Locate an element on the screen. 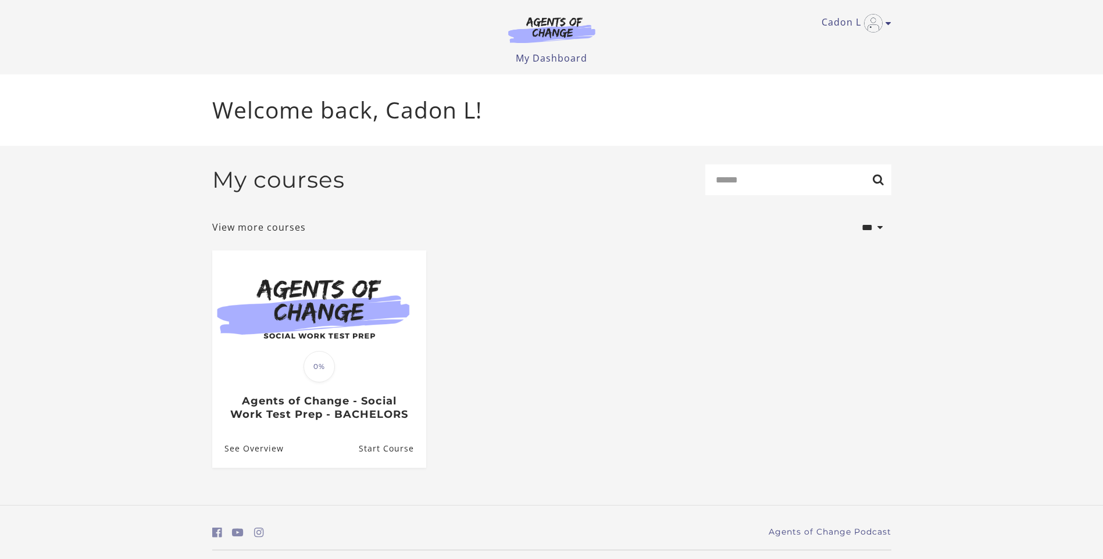 The image size is (1103, 559). i: https://www.instagram.com/agentsofchangeprep/ (Open in a new window) is located at coordinates (259, 533).